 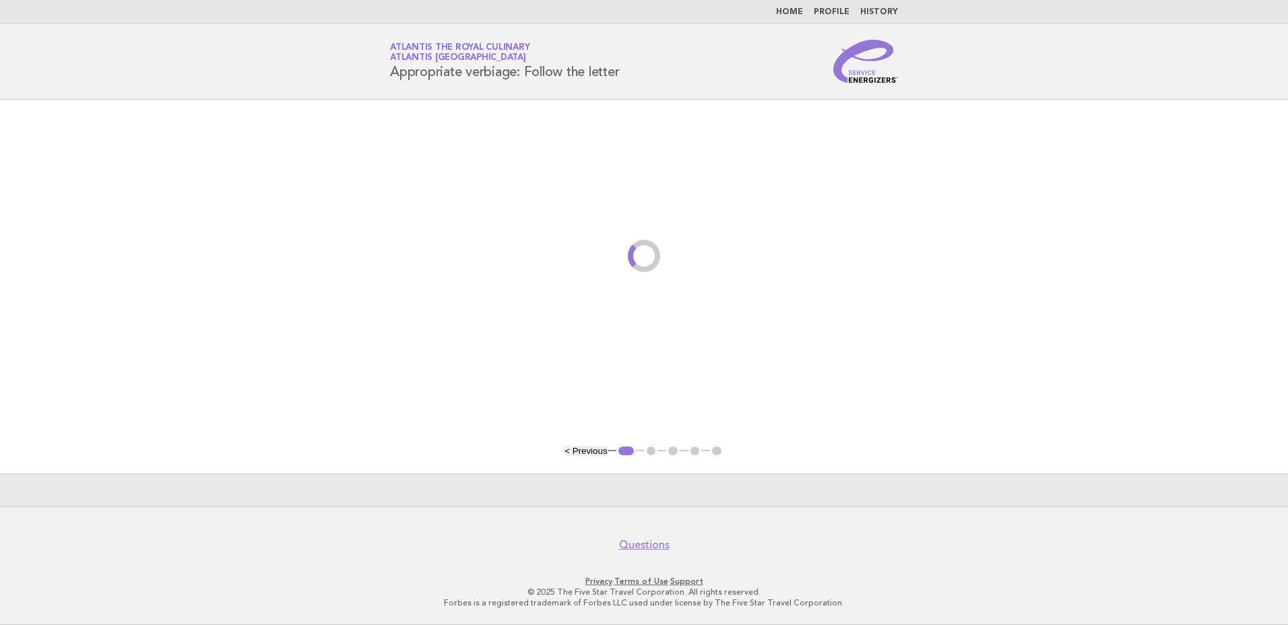 I want to click on a: History, so click(x=879, y=12).